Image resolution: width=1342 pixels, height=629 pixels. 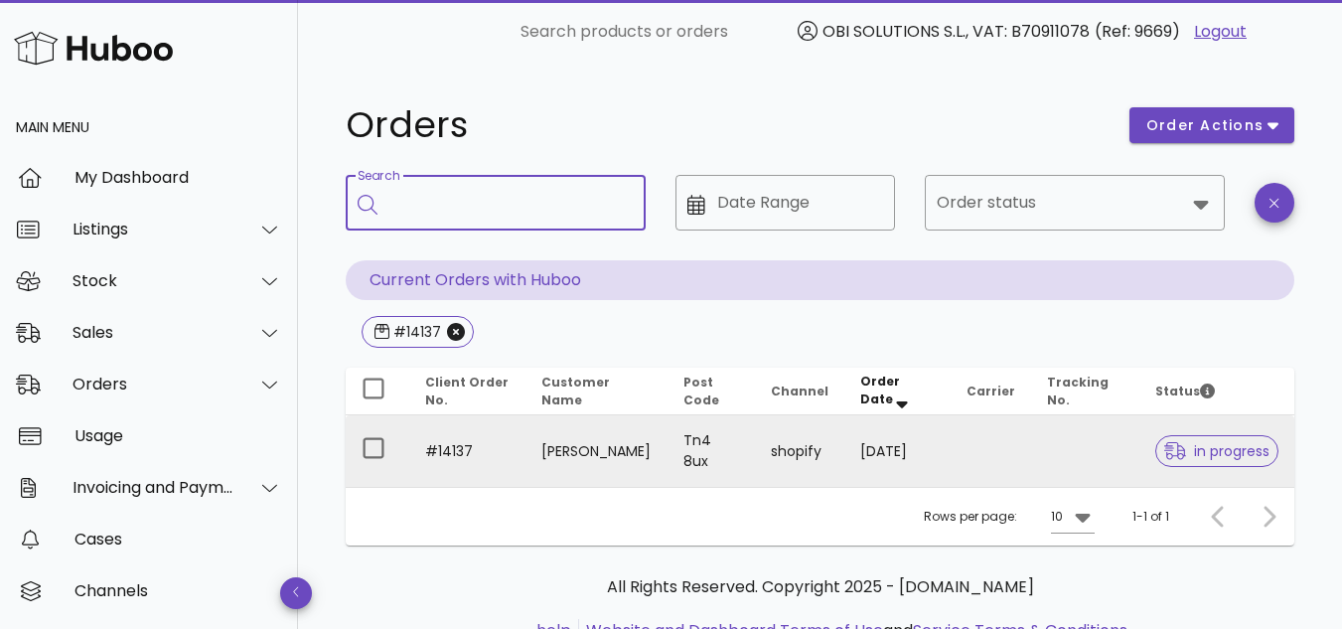 I want to click on td: #14137, so click(x=467, y=451).